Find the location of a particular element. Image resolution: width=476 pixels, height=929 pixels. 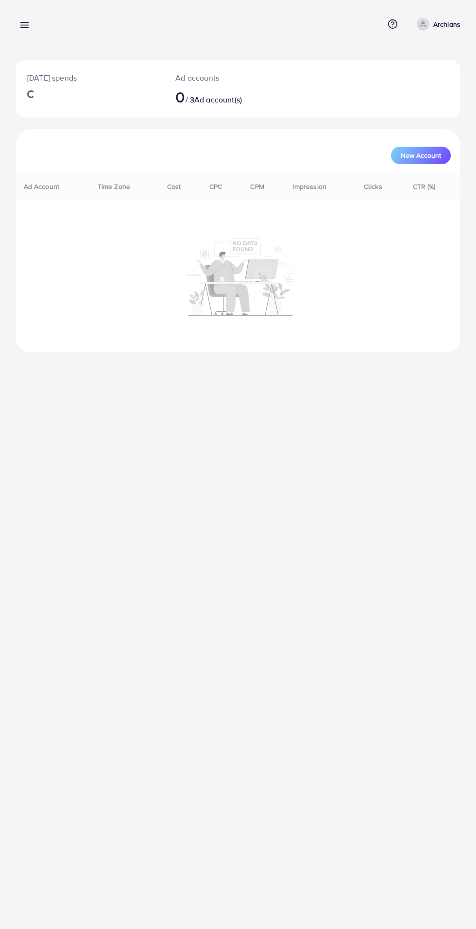

button: New Account is located at coordinates (421, 155).